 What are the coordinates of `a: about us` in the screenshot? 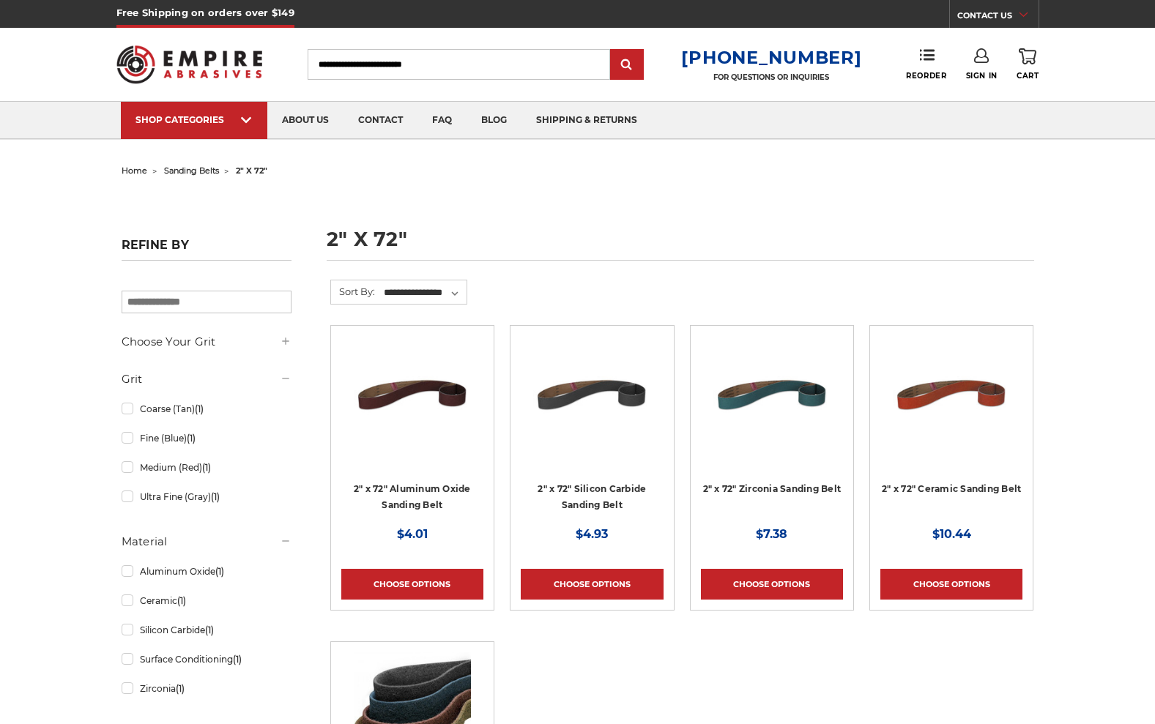 It's located at (305, 120).